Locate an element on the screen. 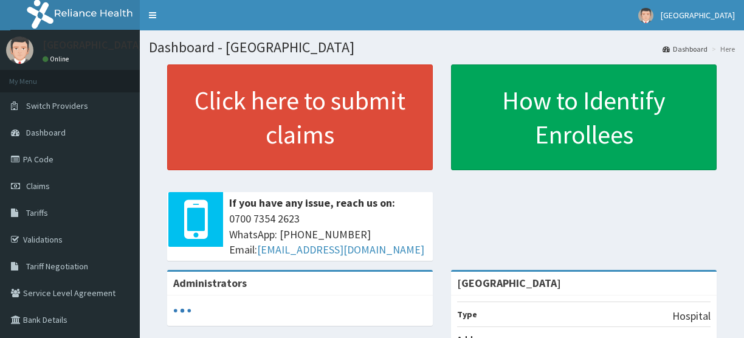 The height and width of the screenshot is (338, 744). span: Tariff Negotiation is located at coordinates (57, 266).